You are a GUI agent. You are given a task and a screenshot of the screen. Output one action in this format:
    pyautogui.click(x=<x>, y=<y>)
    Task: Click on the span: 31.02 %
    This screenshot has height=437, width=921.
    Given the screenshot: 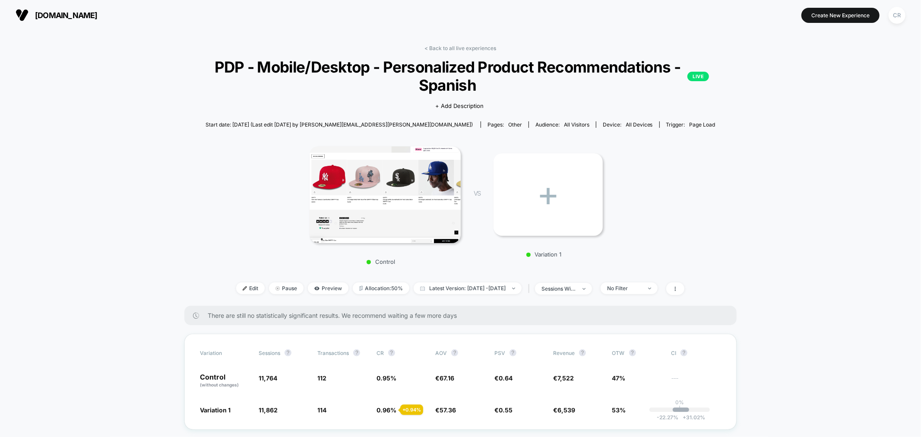 What is the action you would take?
    pyautogui.click(x=692, y=417)
    